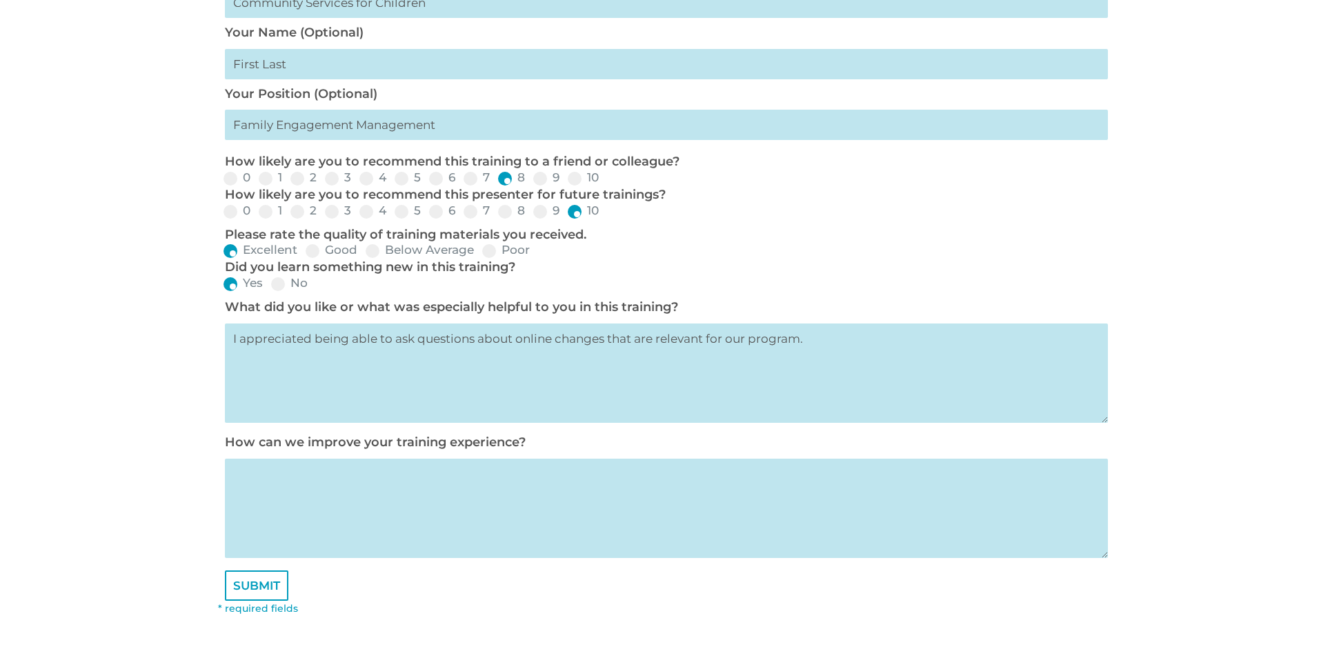 Image resolution: width=1319 pixels, height=658 pixels. I want to click on label: No, so click(289, 283).